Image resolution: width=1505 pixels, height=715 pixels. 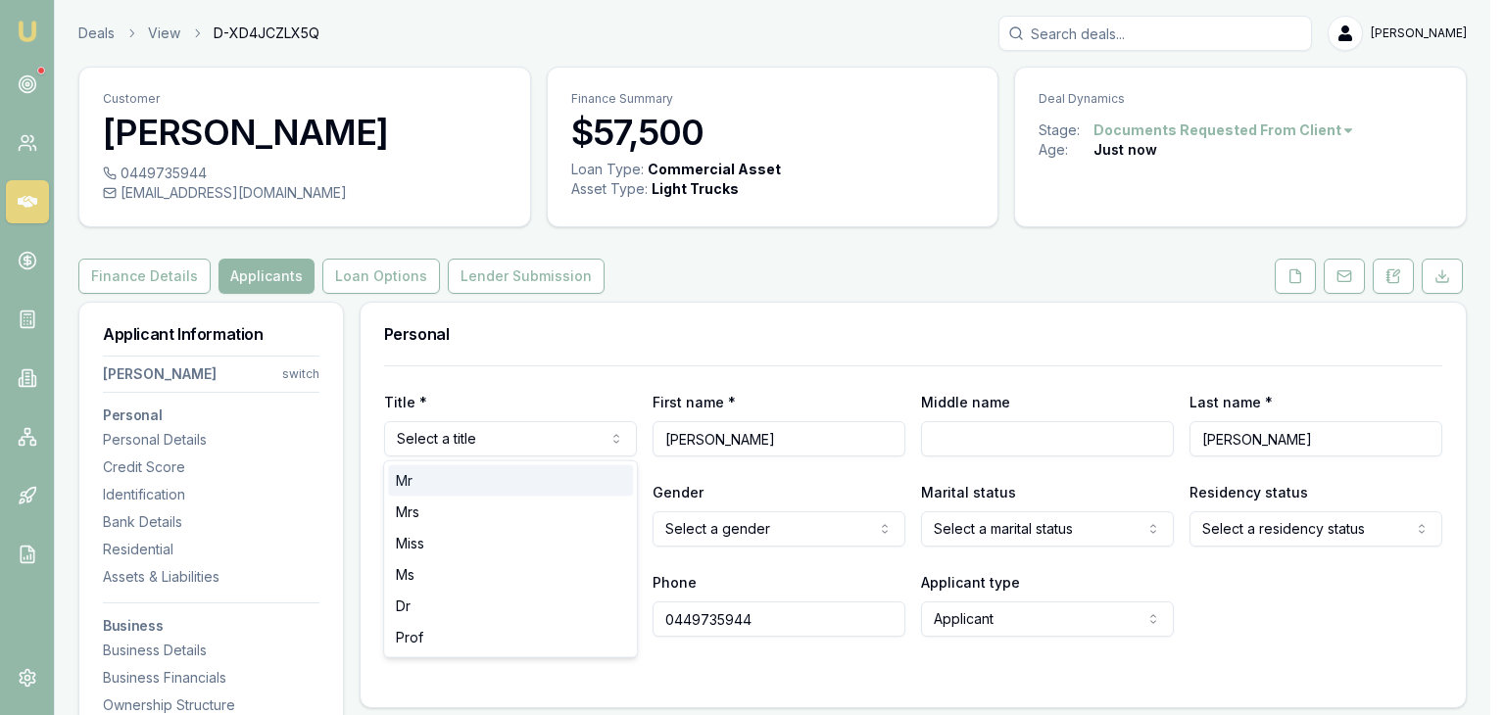 What do you see at coordinates (404, 481) in the screenshot?
I see `span: Mr` at bounding box center [404, 481].